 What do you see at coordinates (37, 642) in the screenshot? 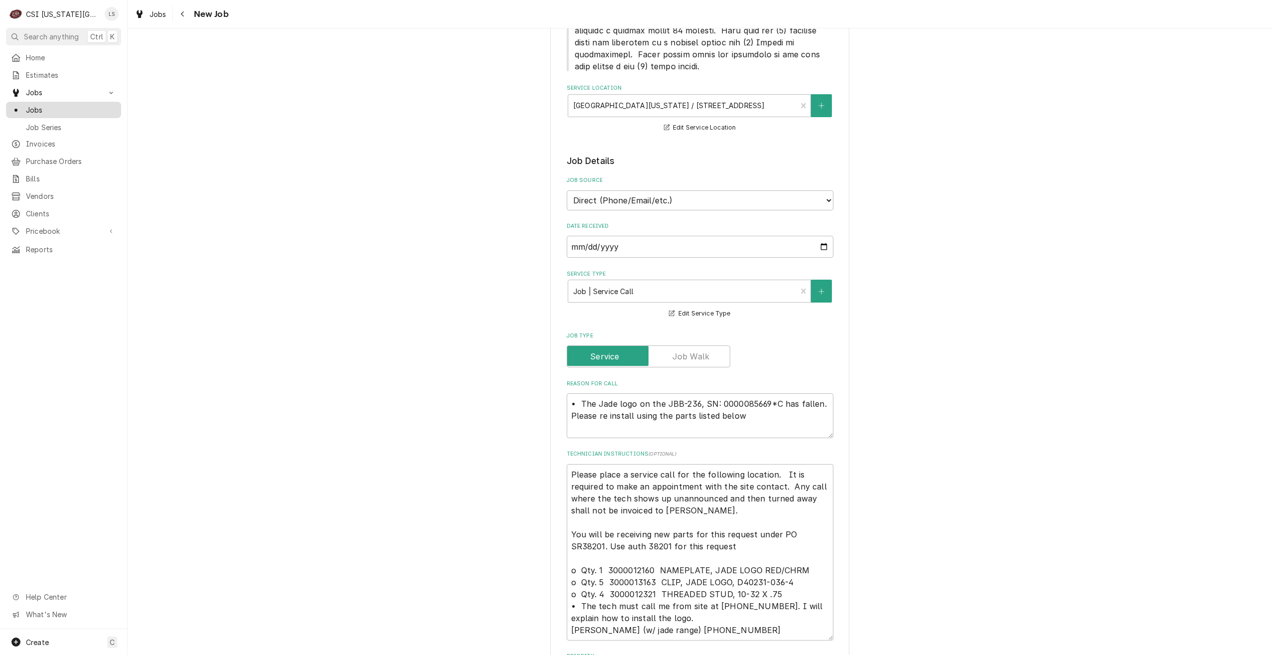
I see `span: Create` at bounding box center [37, 642].